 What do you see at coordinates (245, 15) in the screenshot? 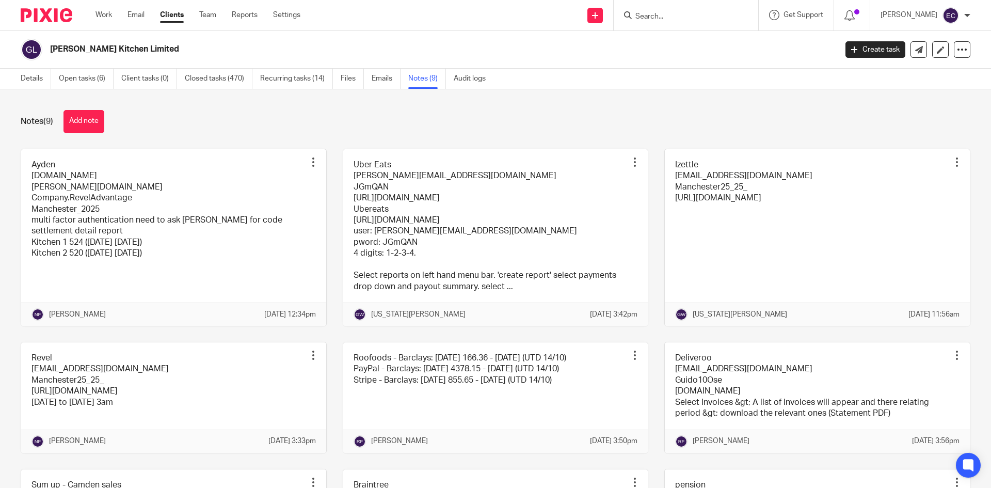
I see `a: Reports` at bounding box center [245, 15].